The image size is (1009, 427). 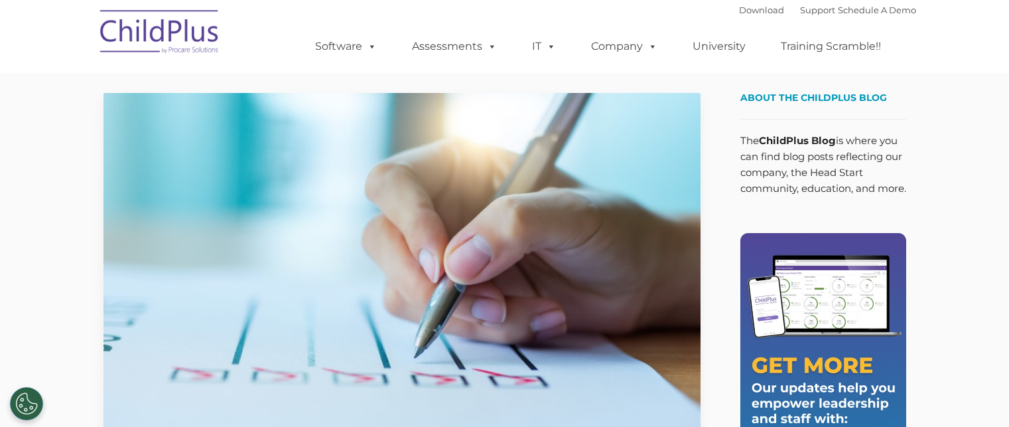 What do you see at coordinates (544, 46) in the screenshot?
I see `a: IT` at bounding box center [544, 46].